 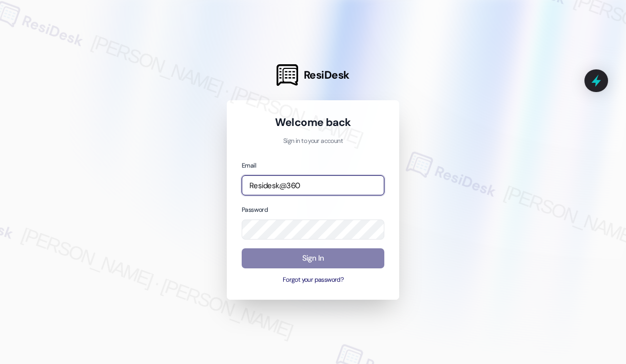 What do you see at coordinates (249, 165) in the screenshot?
I see `label: Email` at bounding box center [249, 165].